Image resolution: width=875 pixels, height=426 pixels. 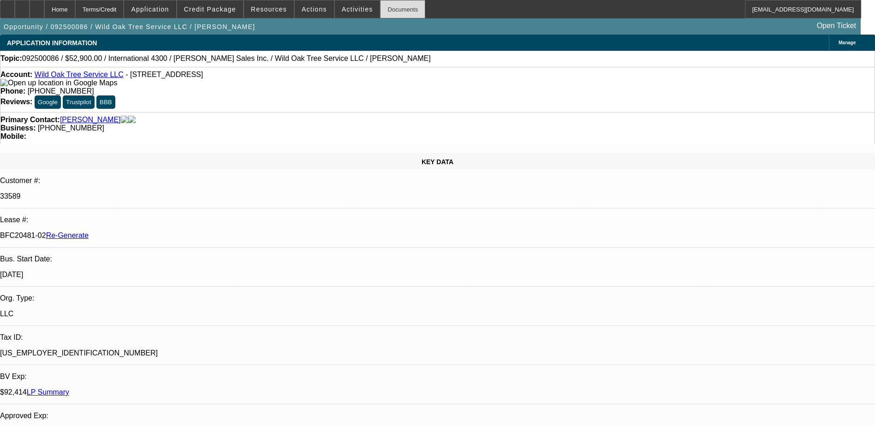 What do you see at coordinates (132, 120) in the screenshot?
I see `img: linkedin-icon.png` at bounding box center [132, 120].